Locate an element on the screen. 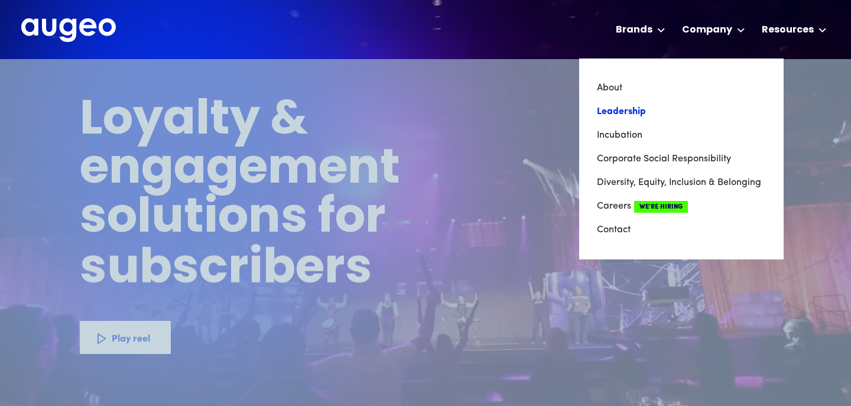  nav: Company is located at coordinates (681, 159).